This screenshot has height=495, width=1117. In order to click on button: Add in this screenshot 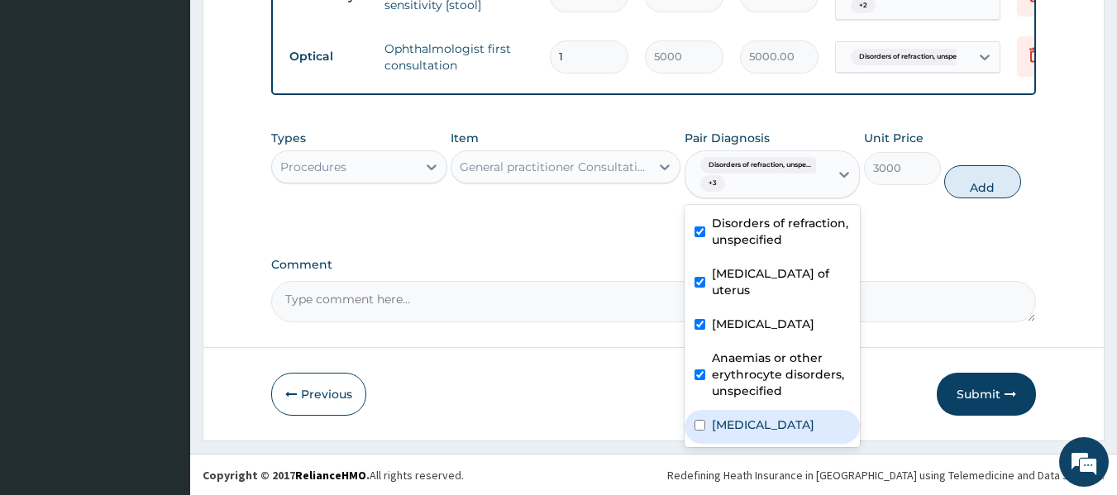, I will do `click(983, 182)`.